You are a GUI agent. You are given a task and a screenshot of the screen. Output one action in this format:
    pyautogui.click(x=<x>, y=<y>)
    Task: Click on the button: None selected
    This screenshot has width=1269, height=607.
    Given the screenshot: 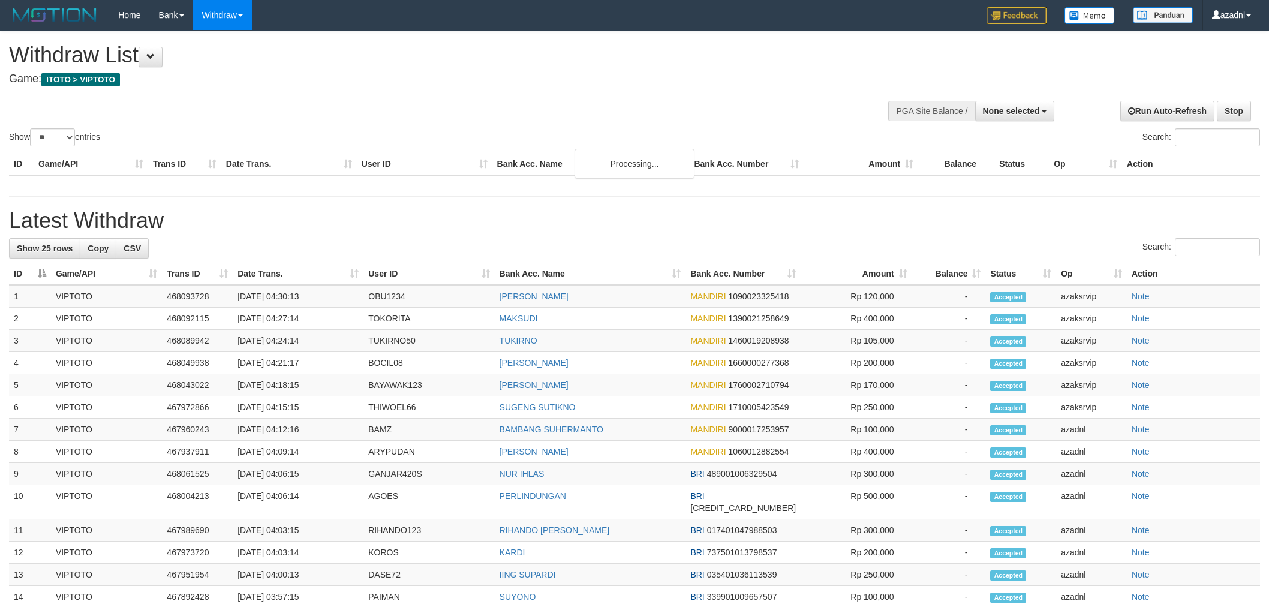 What is the action you would take?
    pyautogui.click(x=1015, y=111)
    